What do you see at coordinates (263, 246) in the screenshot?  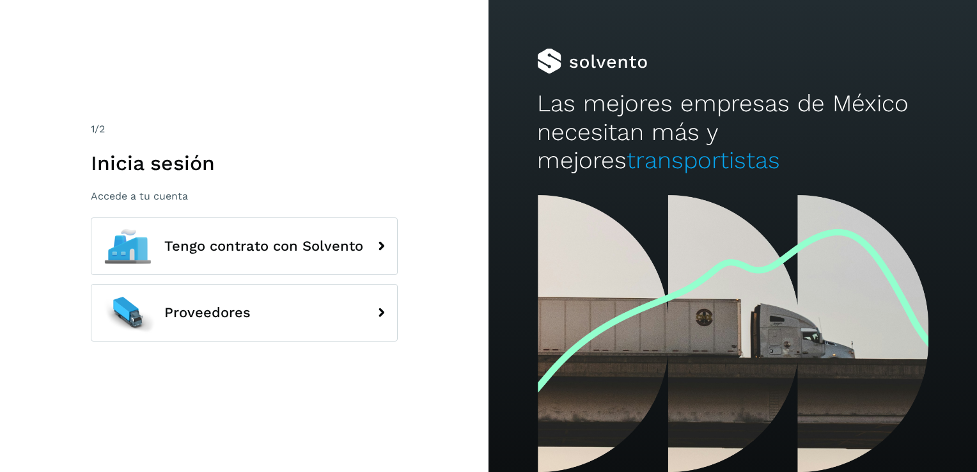 I see `span: Tengo contrato con Solvento` at bounding box center [263, 246].